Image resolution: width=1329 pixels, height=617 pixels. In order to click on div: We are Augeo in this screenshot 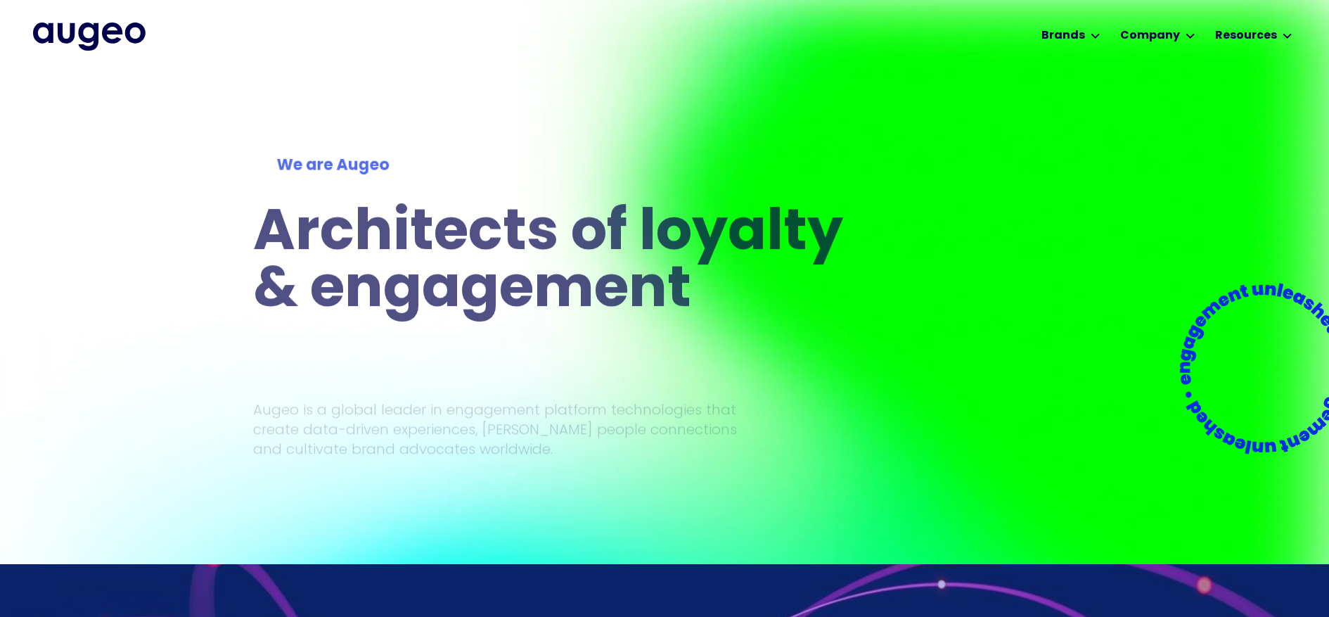, I will do `click(557, 165)`.